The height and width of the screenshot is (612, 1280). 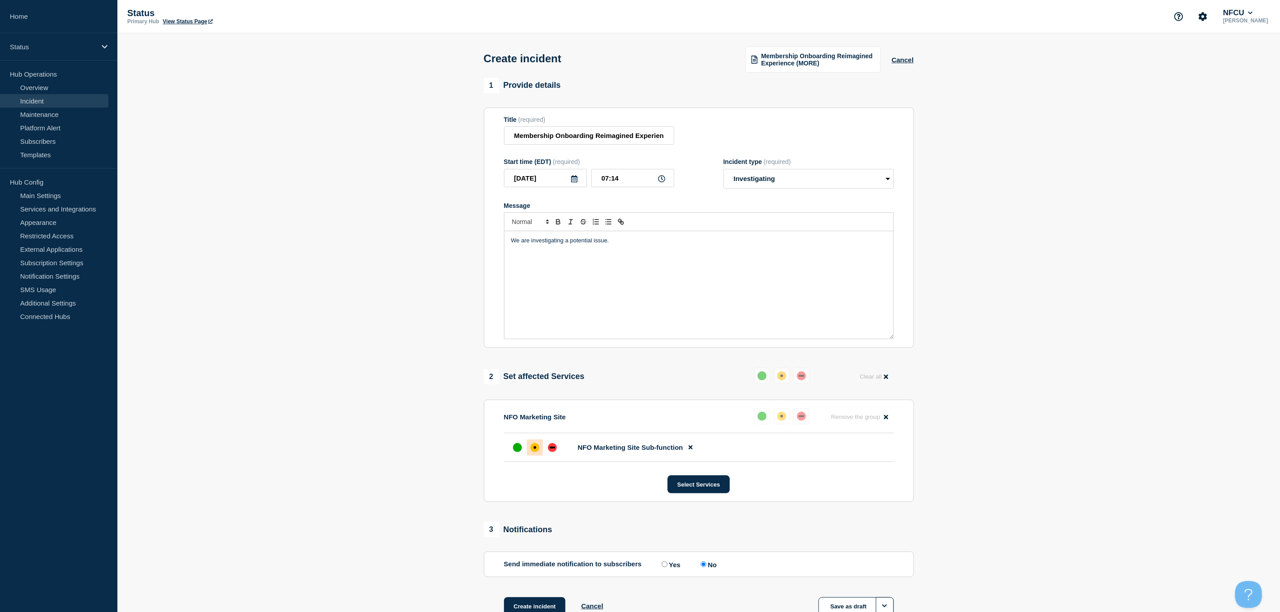 What do you see at coordinates (583, 222) in the screenshot?
I see `button: Toggle strikethrough text` at bounding box center [583, 222].